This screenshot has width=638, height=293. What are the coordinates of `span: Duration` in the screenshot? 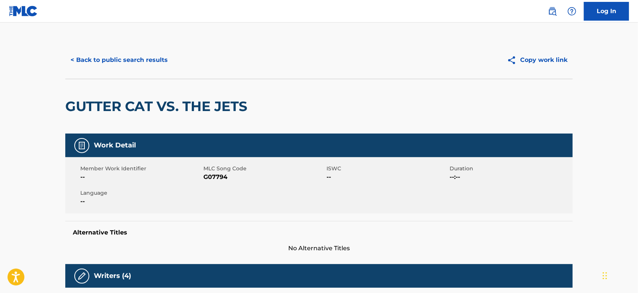 It's located at (510, 169).